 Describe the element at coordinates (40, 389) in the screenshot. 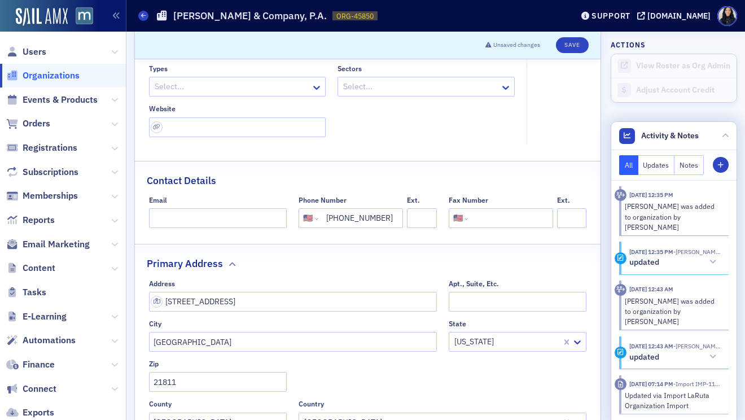

I see `span: Connect` at that location.